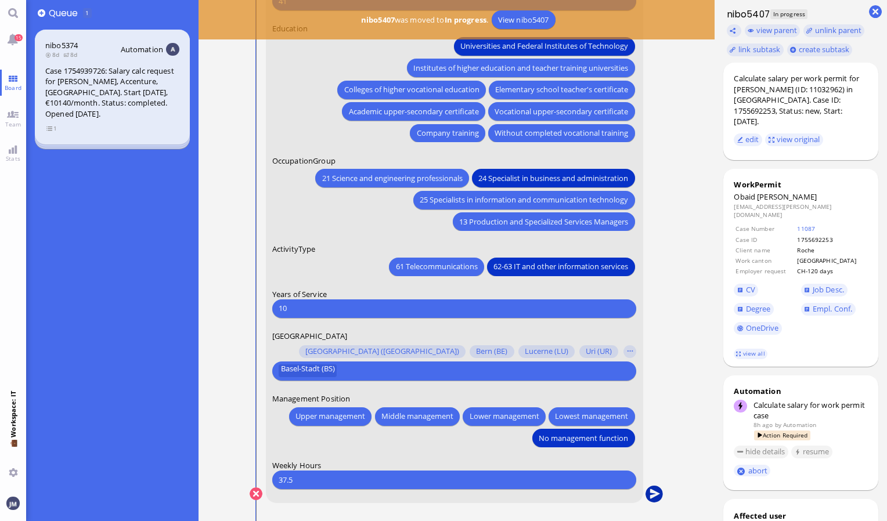 This screenshot has height=521, width=887. Describe the element at coordinates (41, 13) in the screenshot. I see `button: Add` at that location.